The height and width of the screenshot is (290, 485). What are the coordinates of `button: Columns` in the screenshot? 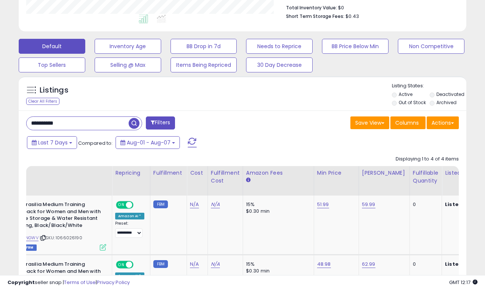 It's located at (408, 123).